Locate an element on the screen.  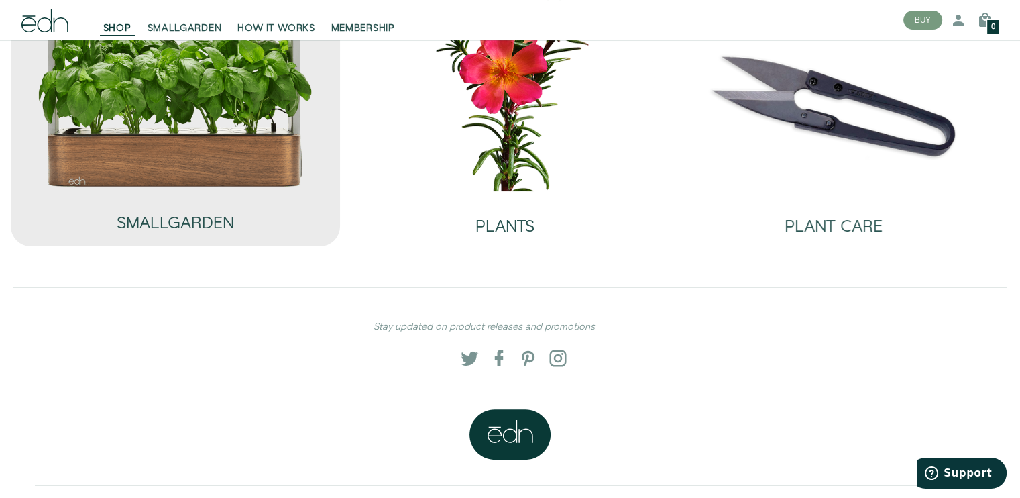
h2: PLANT CARE is located at coordinates (834, 227).